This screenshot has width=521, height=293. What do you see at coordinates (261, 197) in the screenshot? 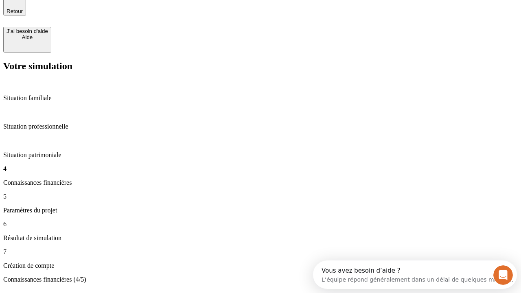
I see `p: 5` at bounding box center [261, 197].